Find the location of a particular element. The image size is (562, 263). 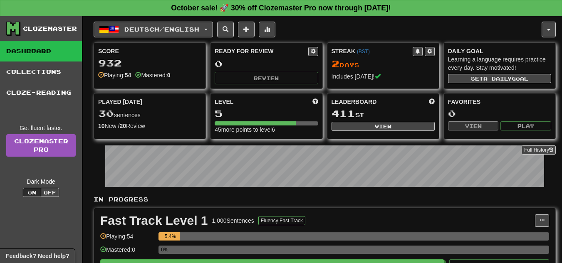

a: ClozemasterPro is located at coordinates (41, 145).